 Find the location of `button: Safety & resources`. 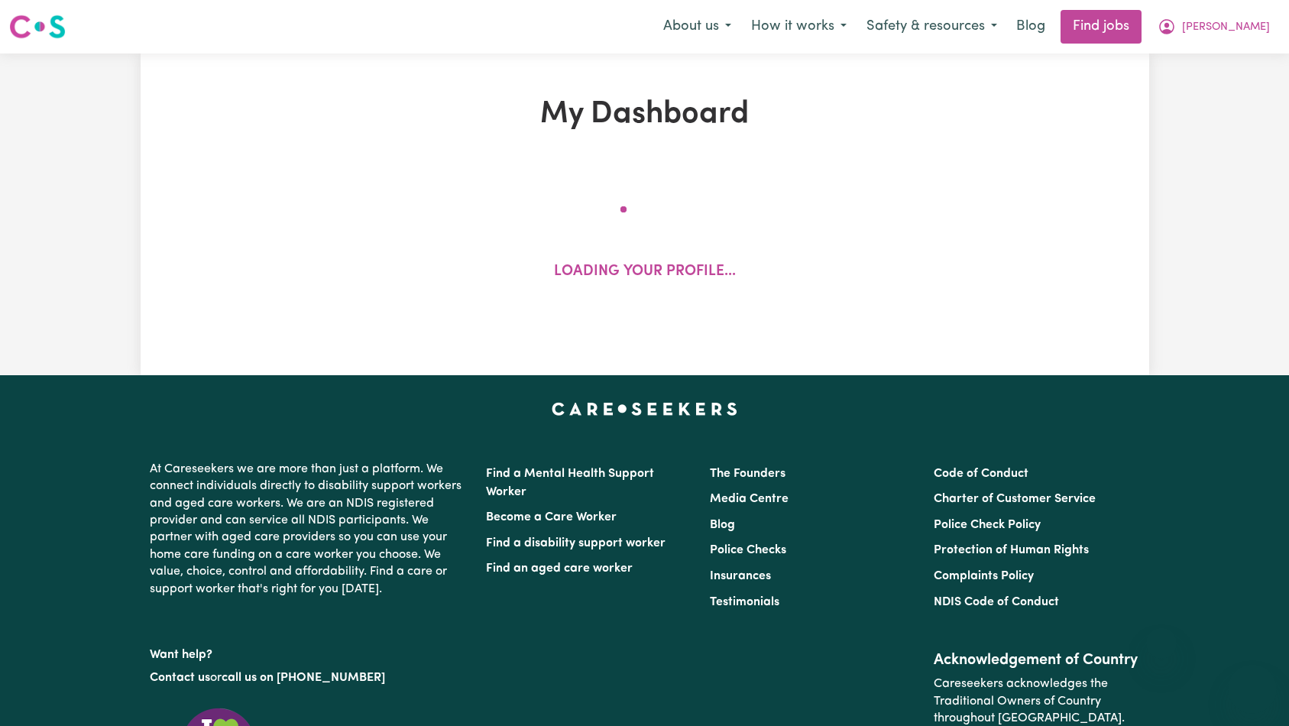

button: Safety & resources is located at coordinates (931, 27).